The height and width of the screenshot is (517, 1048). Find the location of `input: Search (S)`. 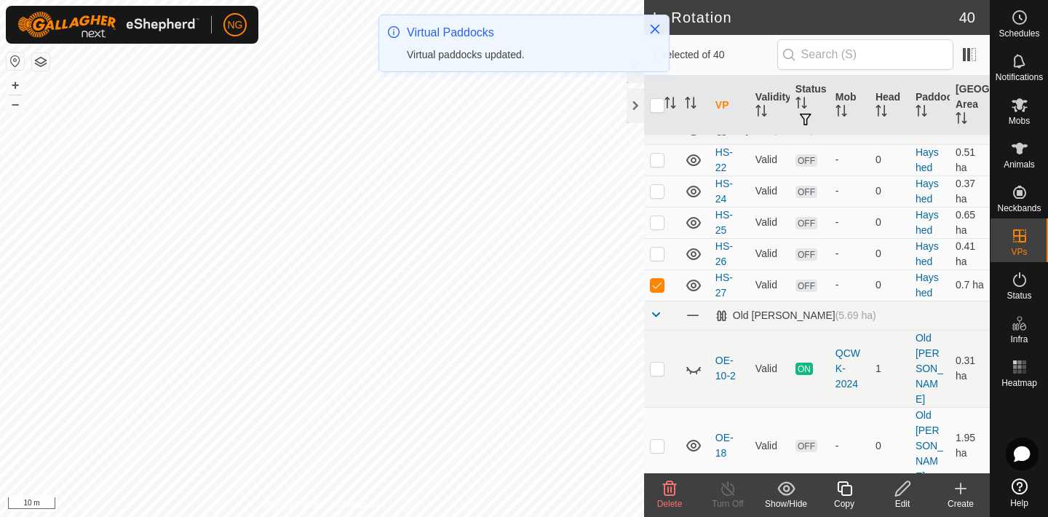

input: Search (S) is located at coordinates (865, 55).